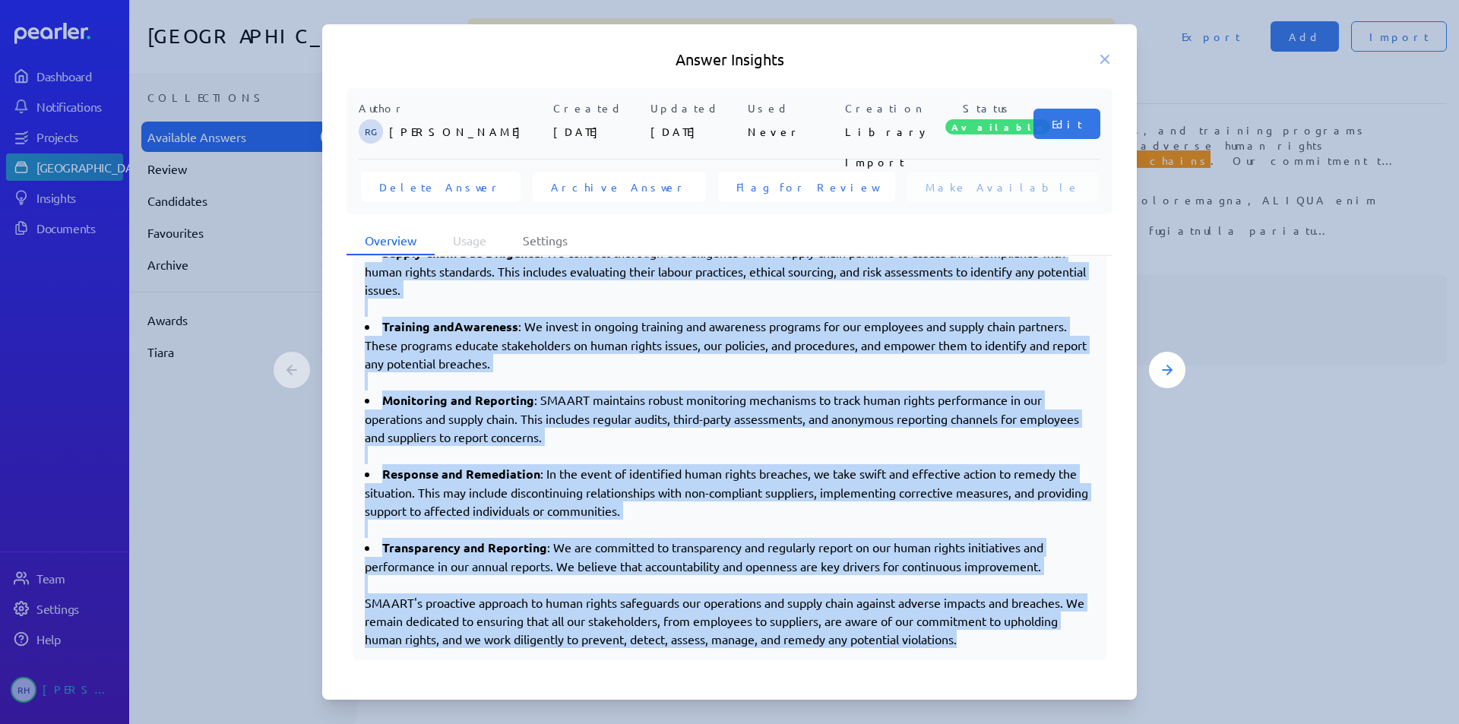  I want to click on button: Flag for Review, so click(806, 187).